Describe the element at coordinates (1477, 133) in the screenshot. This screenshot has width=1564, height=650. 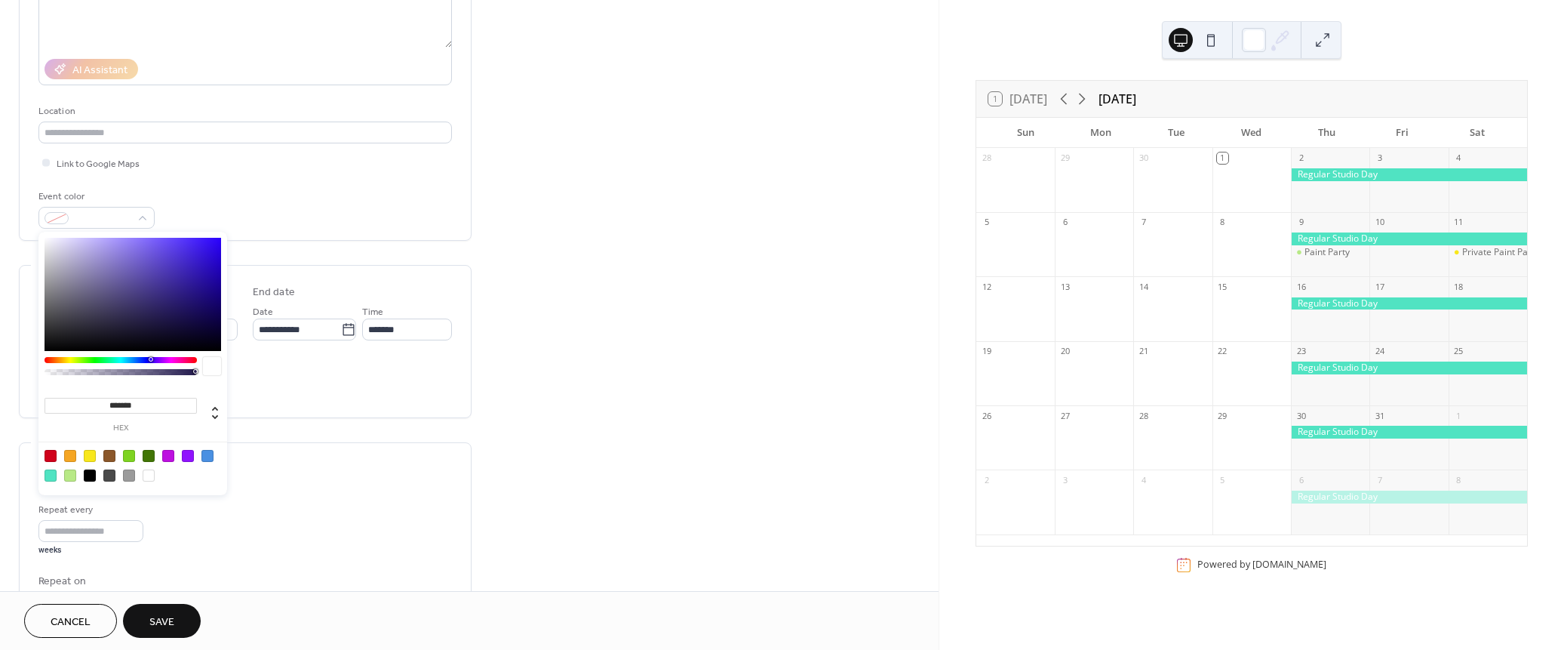
I see `div: Sat` at that location.